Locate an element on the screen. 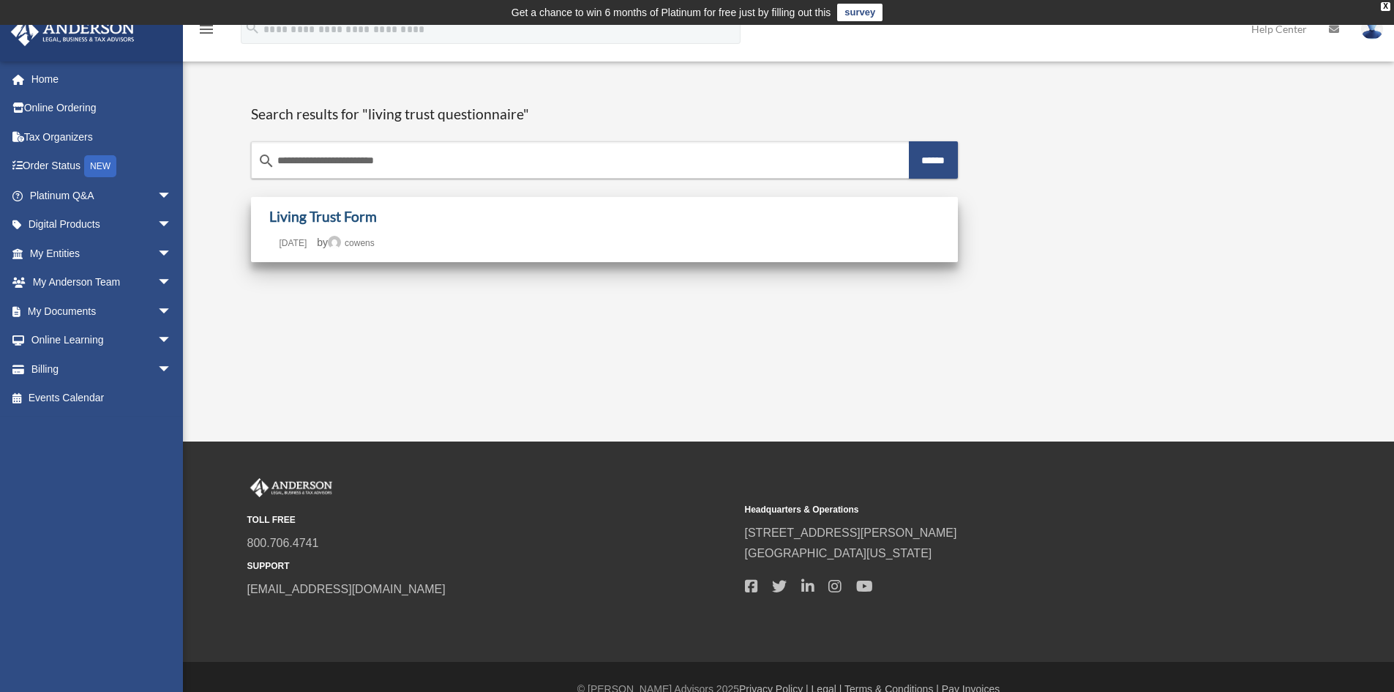 The image size is (1394, 692). a: Tax Organizers is located at coordinates (102, 137).